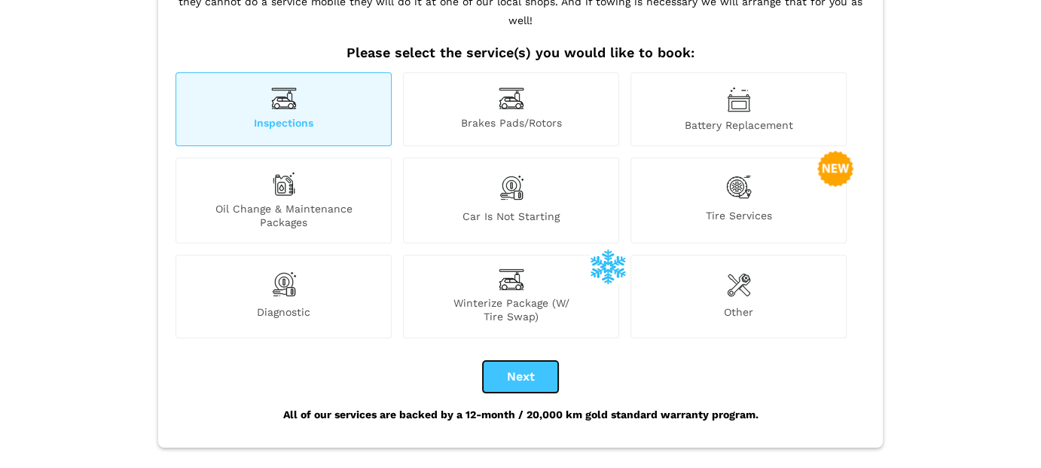 The width and height of the screenshot is (1041, 468). What do you see at coordinates (738, 125) in the screenshot?
I see `span: Battery Replacement` at bounding box center [738, 125].